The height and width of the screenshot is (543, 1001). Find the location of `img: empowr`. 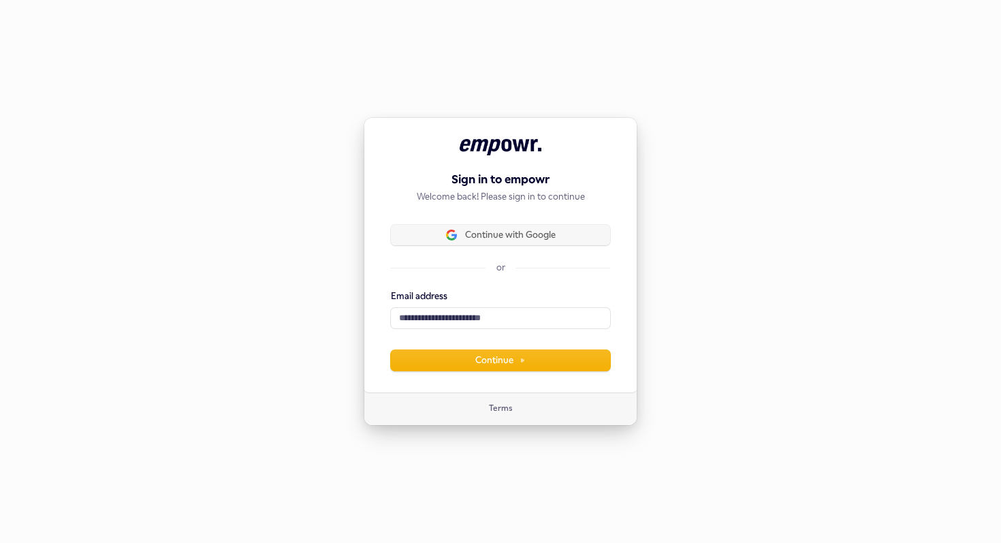

img: empowr is located at coordinates (500, 147).